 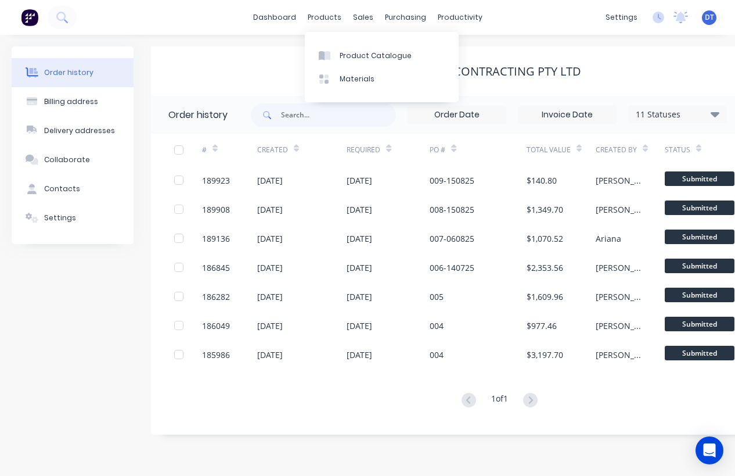 What do you see at coordinates (545, 238) in the screenshot?
I see `div: $1,070.52` at bounding box center [545, 238].